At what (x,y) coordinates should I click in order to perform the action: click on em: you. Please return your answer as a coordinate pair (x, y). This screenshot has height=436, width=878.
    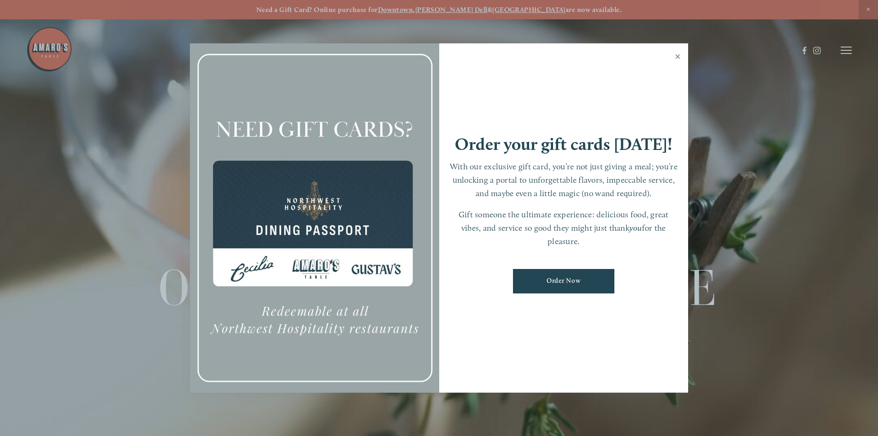
    Looking at the image, I should click on (636, 227).